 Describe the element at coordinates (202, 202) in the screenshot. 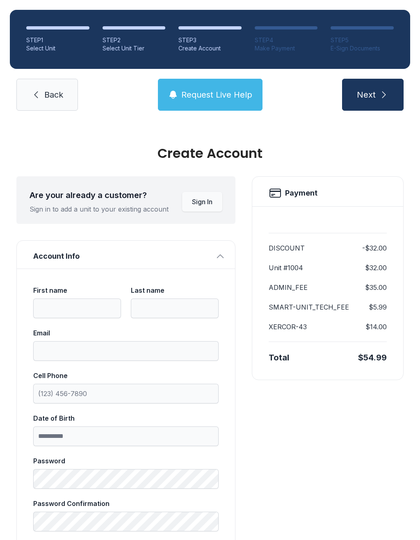

I see `span: Sign In` at that location.